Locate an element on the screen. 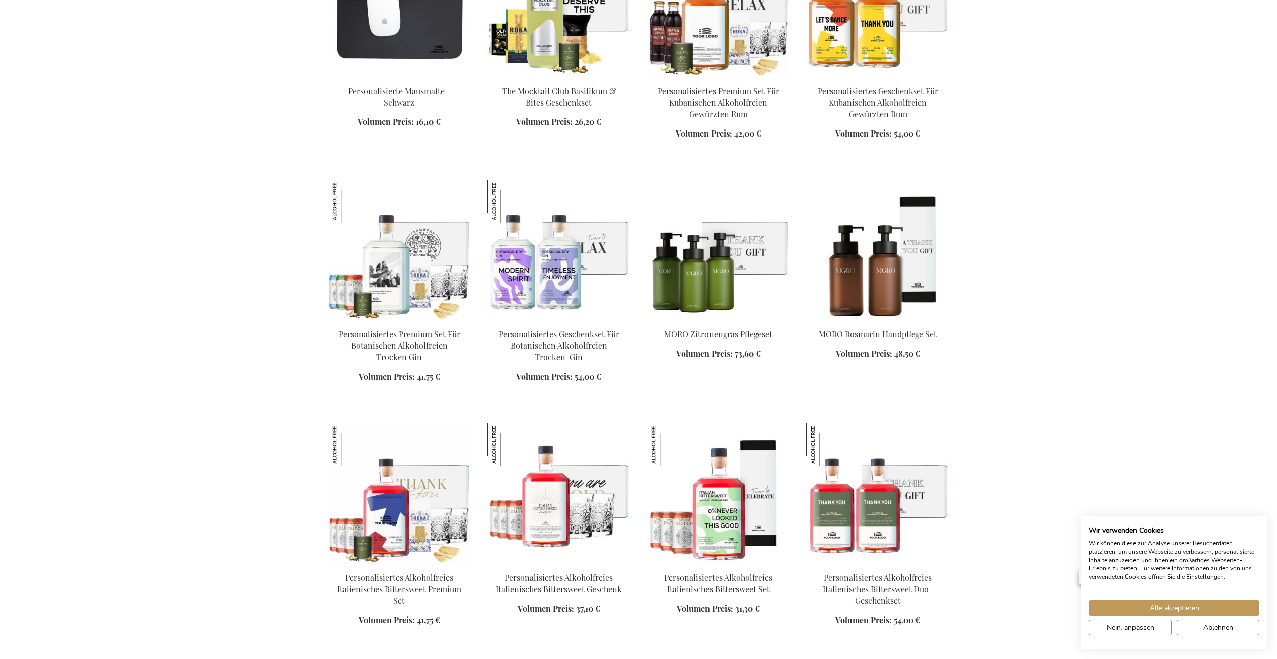  img: Personalised Non-Alcoholic Botanical Dry Gin Premium Set is located at coordinates (400, 250).